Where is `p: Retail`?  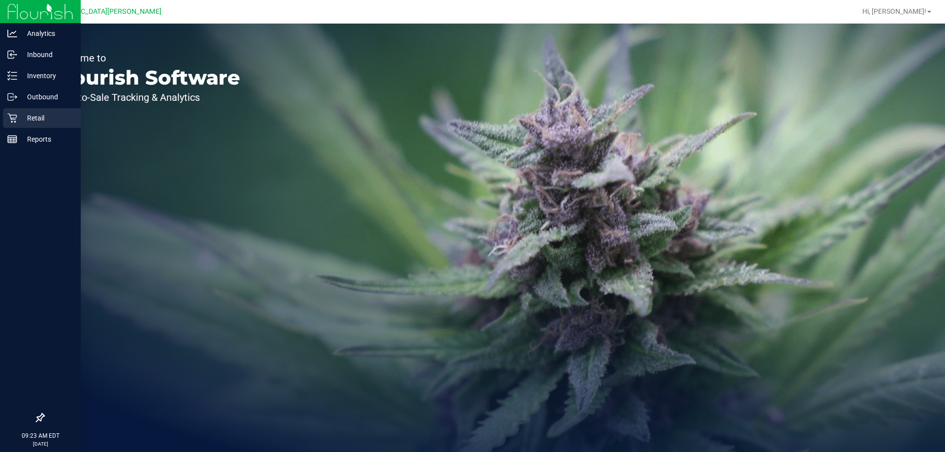
p: Retail is located at coordinates (47, 118).